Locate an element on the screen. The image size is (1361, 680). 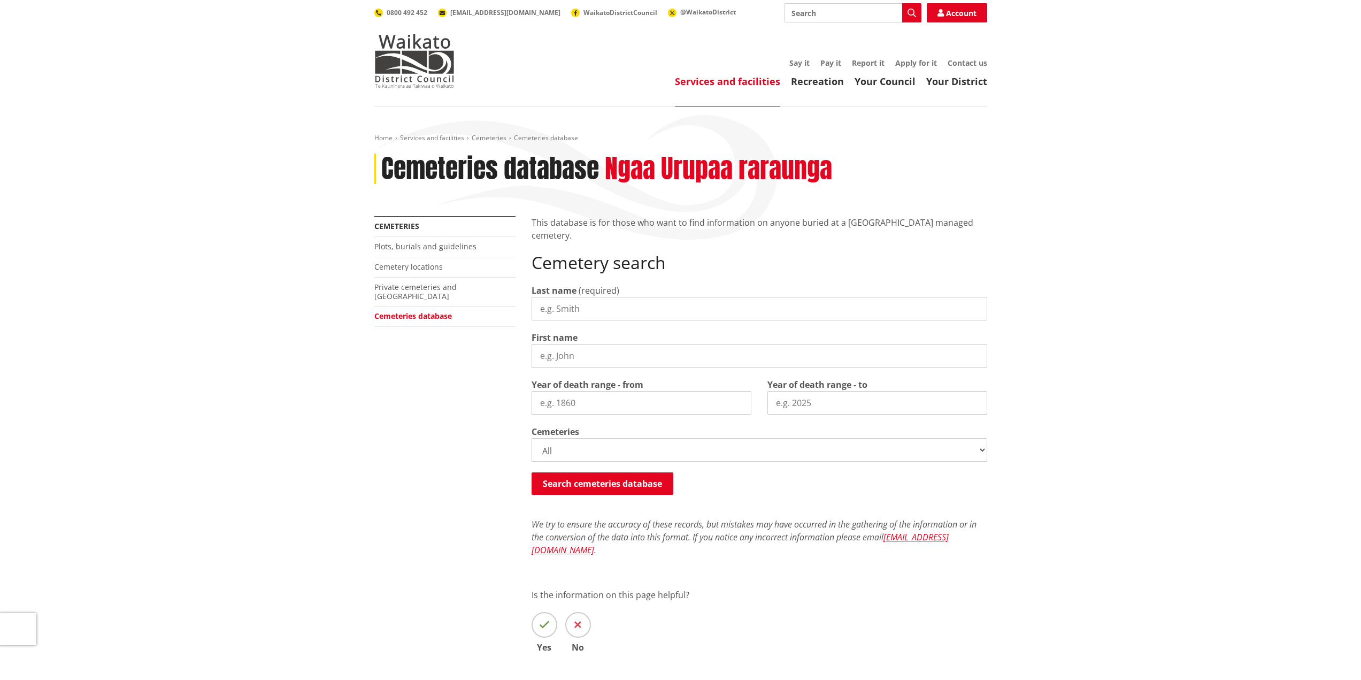
a: Contact us is located at coordinates (968, 63).